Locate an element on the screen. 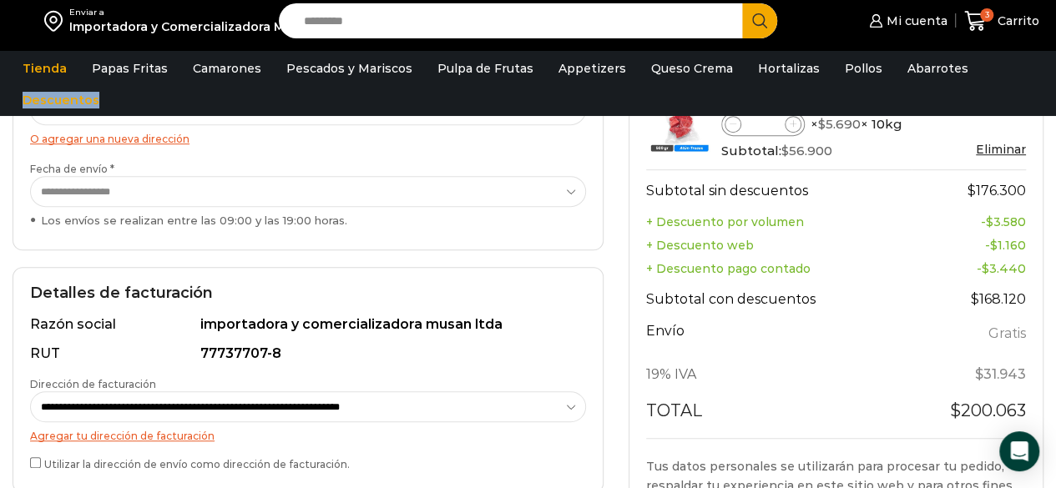  a: Tienda is located at coordinates (44, 68).